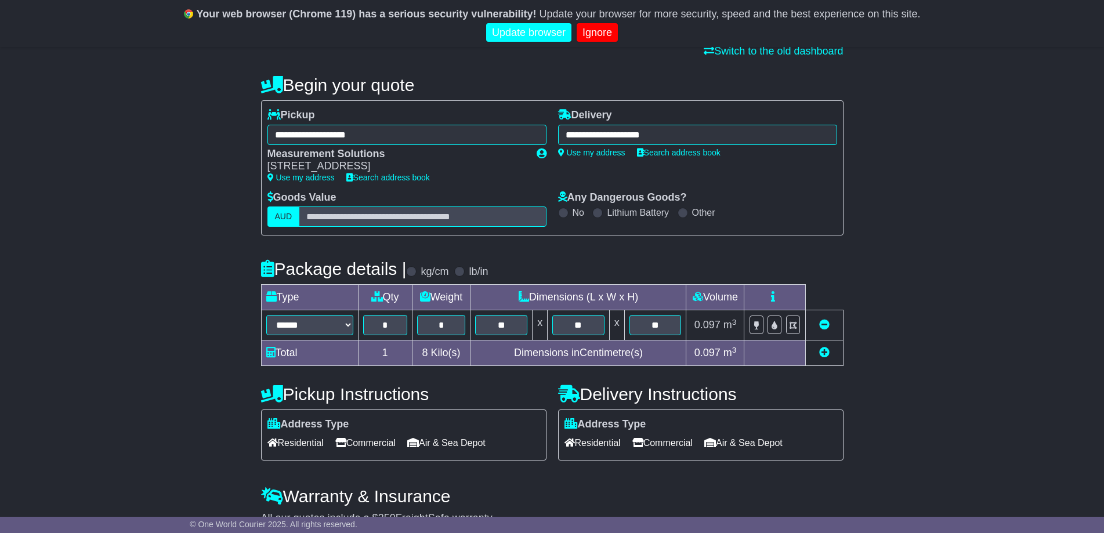 The width and height of the screenshot is (1104, 533). What do you see at coordinates (284, 216) in the screenshot?
I see `label: AUD` at bounding box center [284, 216].